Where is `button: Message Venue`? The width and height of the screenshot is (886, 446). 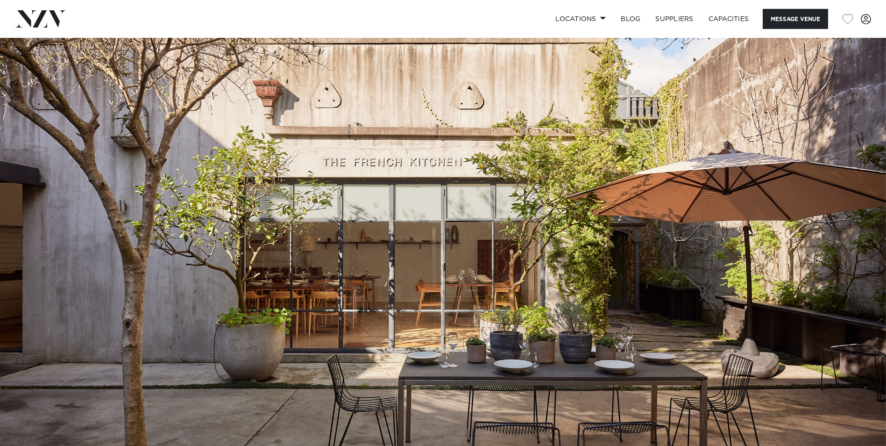 button: Message Venue is located at coordinates (795, 19).